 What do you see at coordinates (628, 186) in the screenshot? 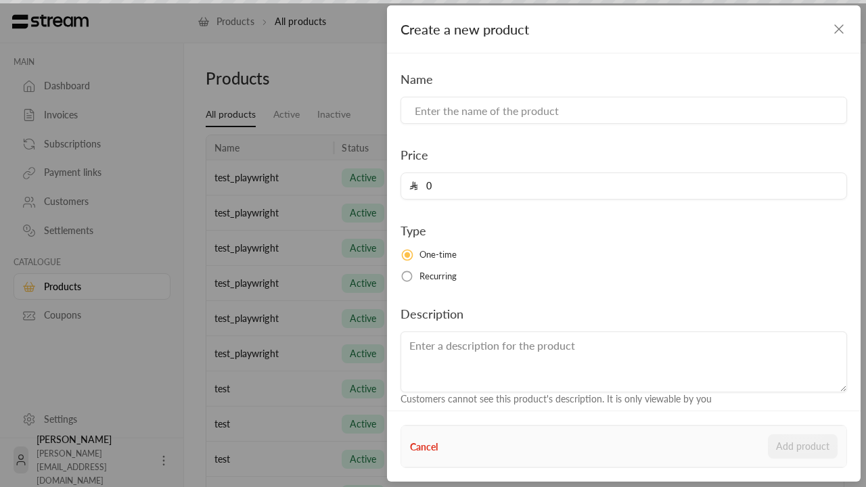
I see `input: Enter the price for the product` at bounding box center [628, 186].